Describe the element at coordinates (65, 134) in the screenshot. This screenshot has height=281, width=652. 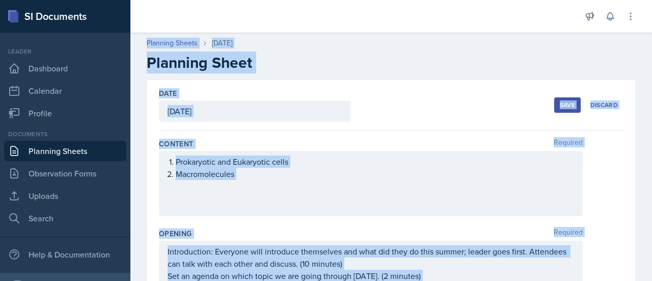
I see `div: Documents` at that location.